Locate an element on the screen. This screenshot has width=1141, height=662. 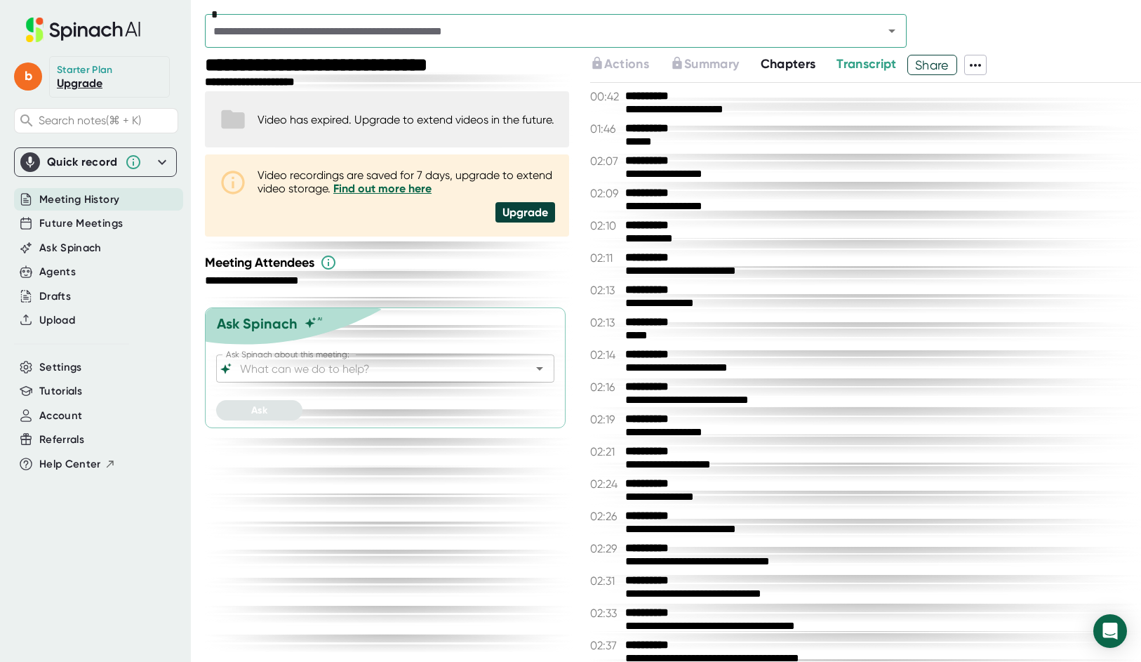
button: Future Meetings is located at coordinates (81, 223).